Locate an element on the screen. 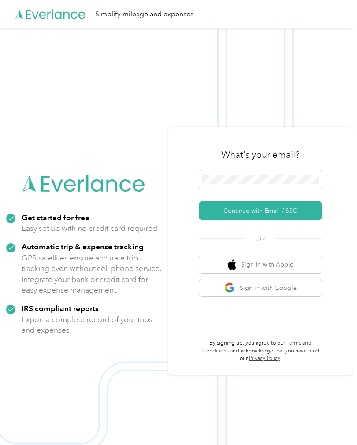 The image size is (357, 445). strong: IRS compliant reports is located at coordinates (60, 308).